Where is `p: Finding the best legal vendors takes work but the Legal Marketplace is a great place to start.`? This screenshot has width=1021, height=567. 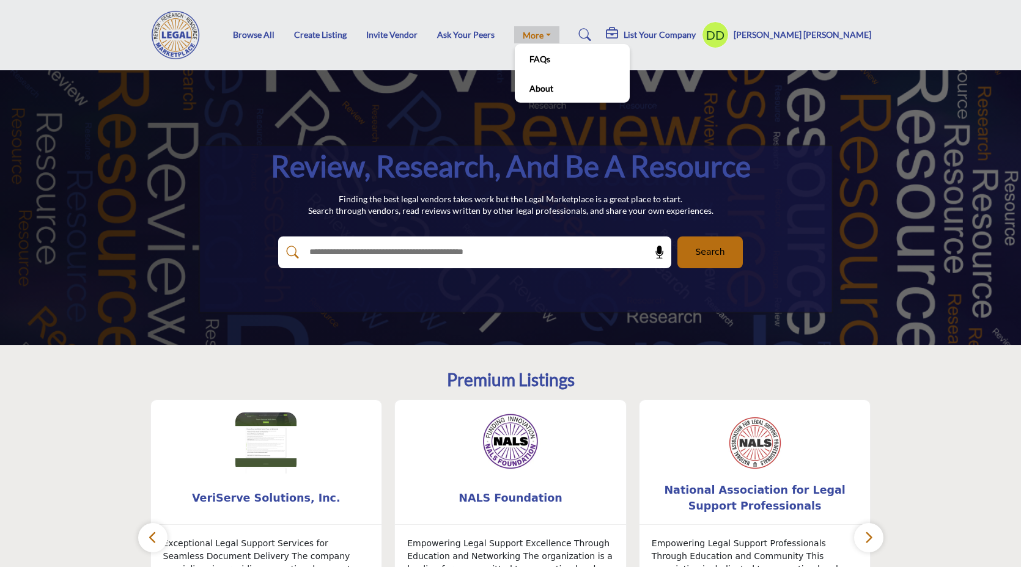
p: Finding the best legal vendors takes work but the Legal Marketplace is a great place to start. is located at coordinates (510, 199).